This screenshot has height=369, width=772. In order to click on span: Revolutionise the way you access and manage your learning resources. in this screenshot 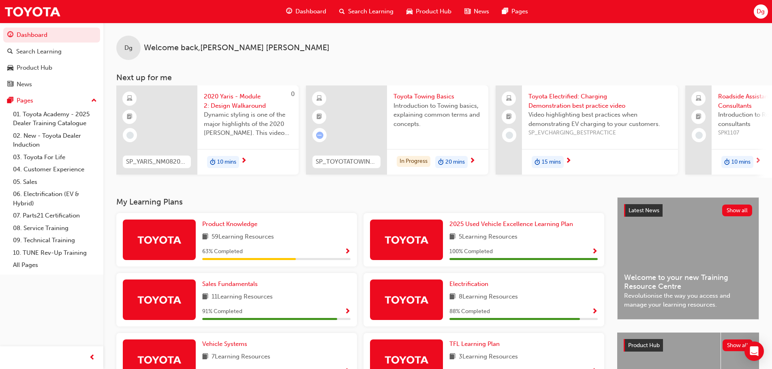, I will do `click(688, 300)`.